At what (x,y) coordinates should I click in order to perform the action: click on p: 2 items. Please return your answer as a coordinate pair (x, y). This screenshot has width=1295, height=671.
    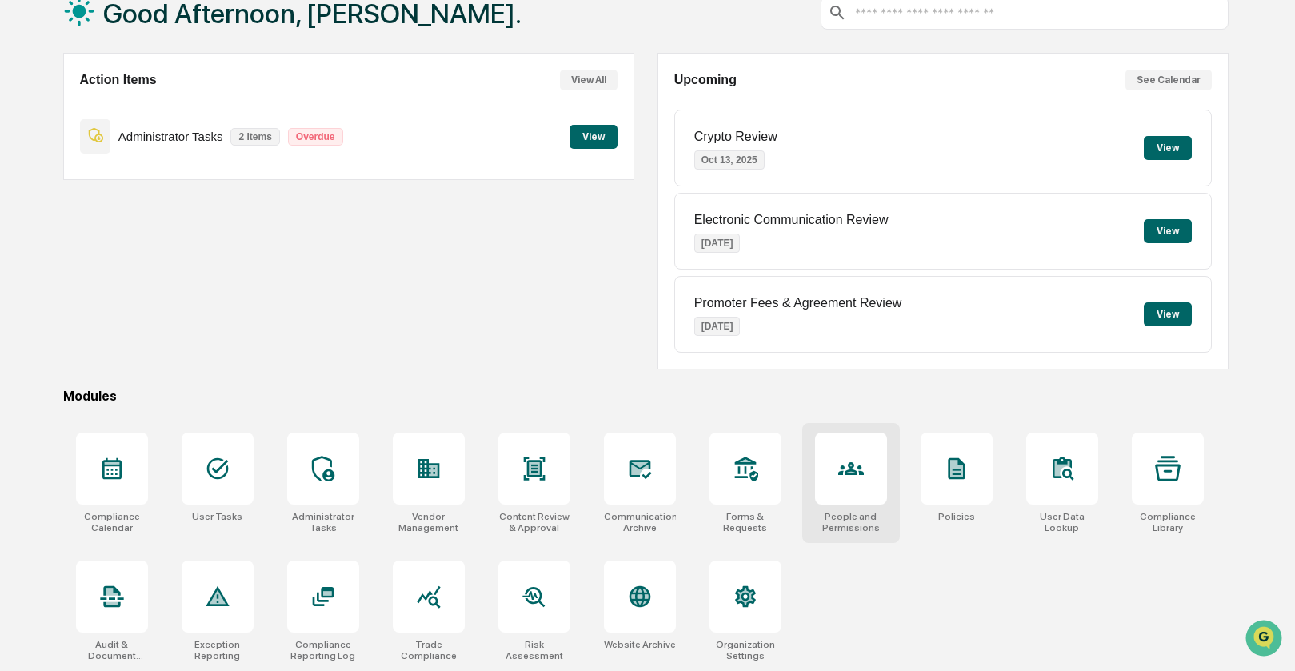
    Looking at the image, I should click on (254, 137).